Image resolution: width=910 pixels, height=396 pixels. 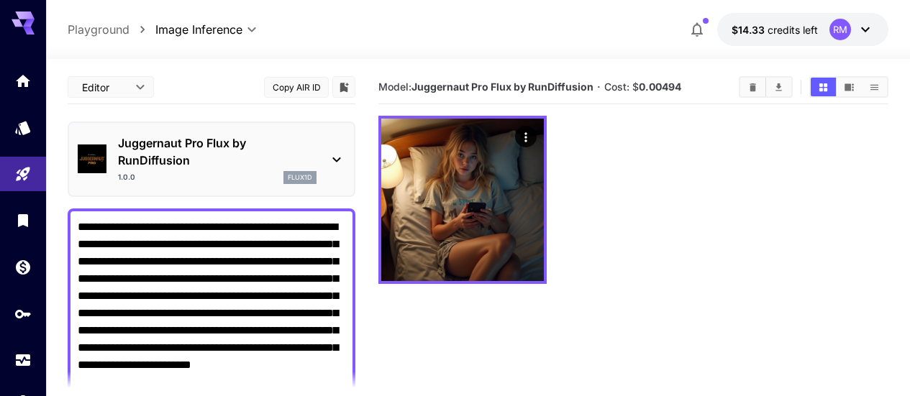 What do you see at coordinates (296, 87) in the screenshot?
I see `button: Copy AIR ID` at bounding box center [296, 87].